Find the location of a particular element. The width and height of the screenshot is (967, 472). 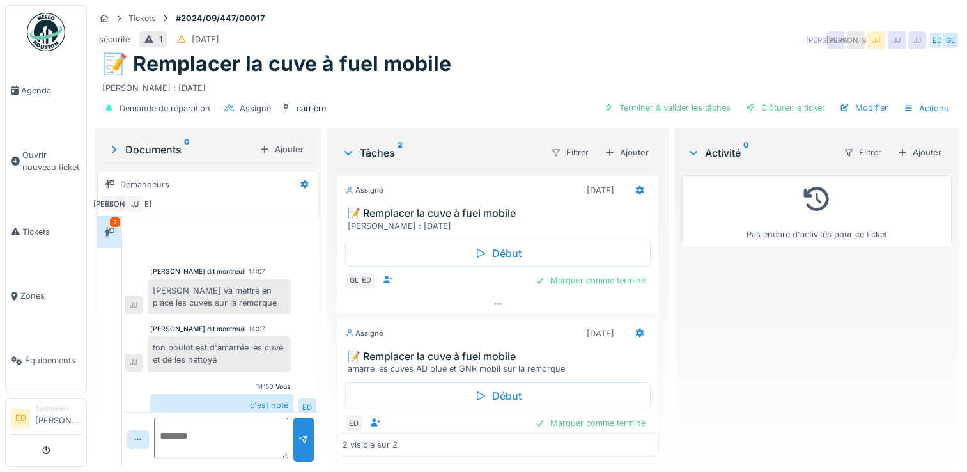

a: Tickets is located at coordinates (46, 231).